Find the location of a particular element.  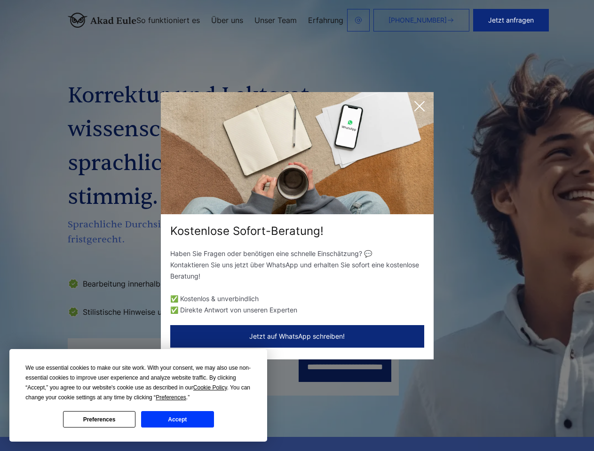

span: Cookie Policy is located at coordinates (210, 388).